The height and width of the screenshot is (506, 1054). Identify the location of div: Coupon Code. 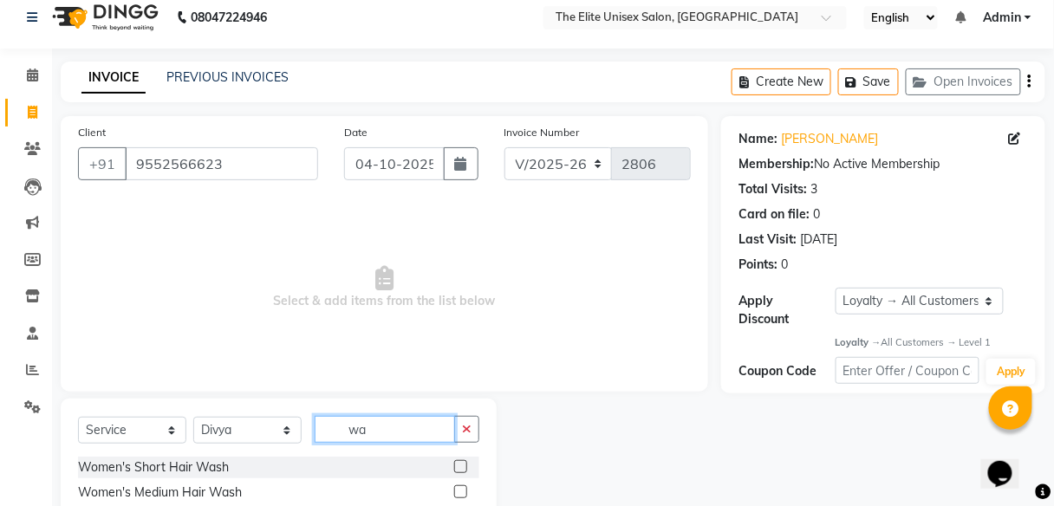
(786, 371).